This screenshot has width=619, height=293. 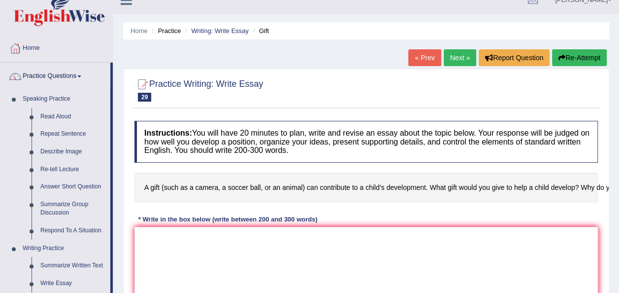 I want to click on a: « Prev, so click(x=425, y=58).